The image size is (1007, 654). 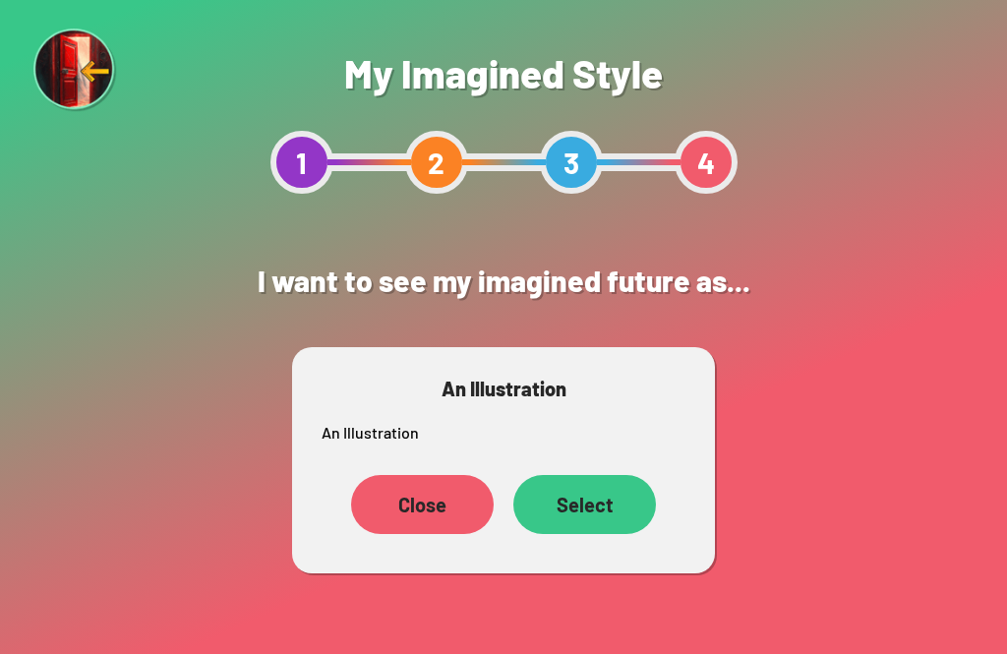 What do you see at coordinates (504, 389) in the screenshot?
I see `h3: An Illustration` at bounding box center [504, 389].